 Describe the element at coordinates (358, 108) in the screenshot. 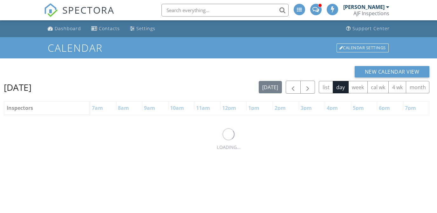

I see `a: 5pm` at that location.